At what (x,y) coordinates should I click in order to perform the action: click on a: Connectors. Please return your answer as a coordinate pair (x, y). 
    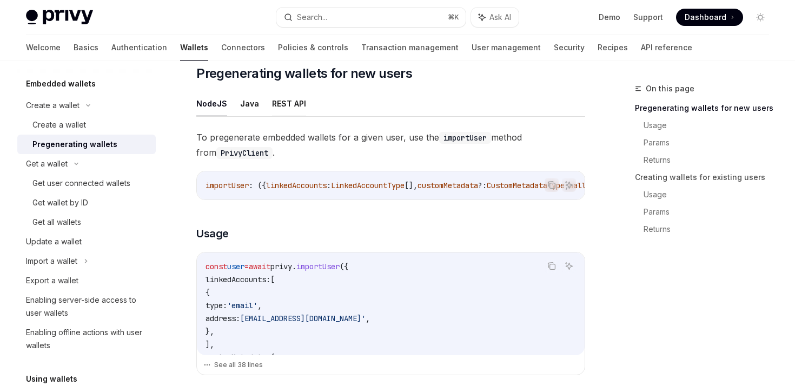
    Looking at the image, I should click on (243, 48).